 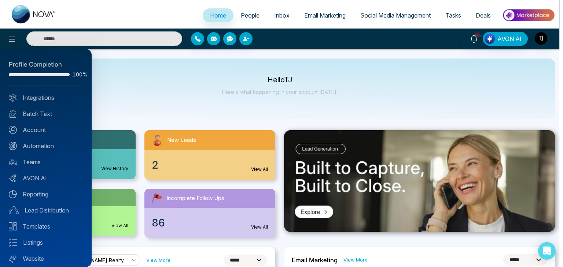 I want to click on img: Lead-dist.svg, so click(x=14, y=211).